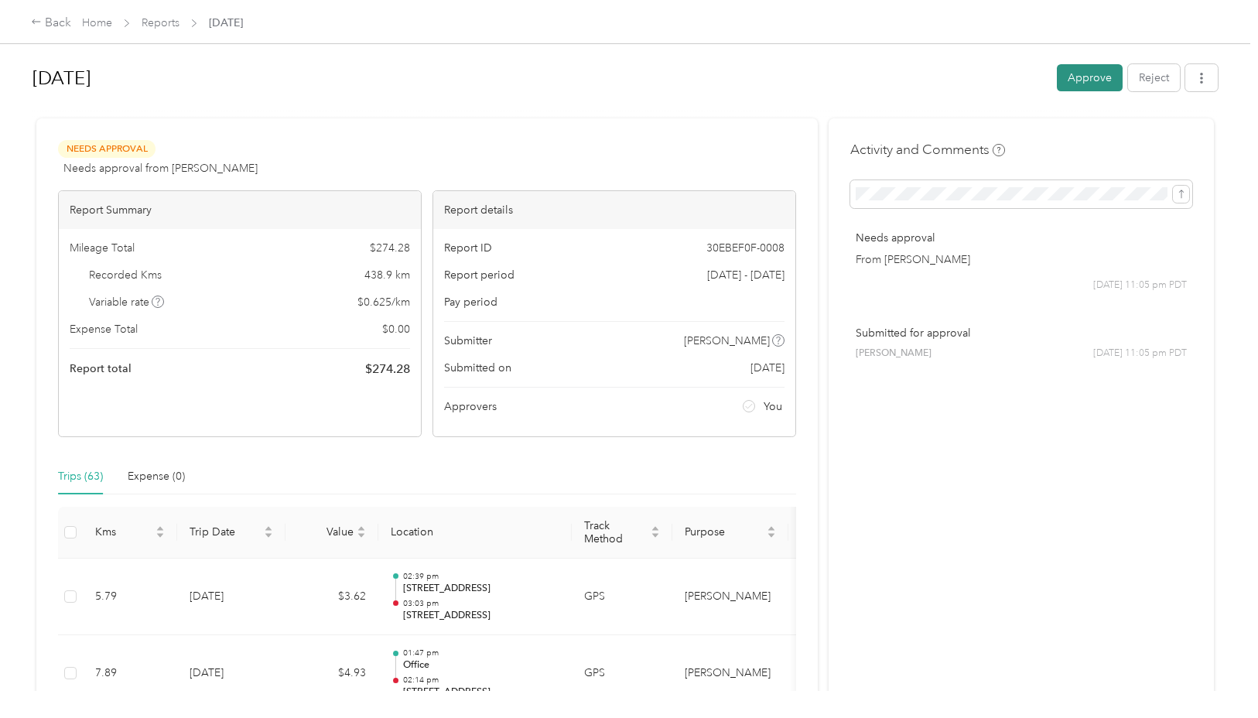 The height and width of the screenshot is (718, 1258). Describe the element at coordinates (468, 248) in the screenshot. I see `span: Report ID` at that location.